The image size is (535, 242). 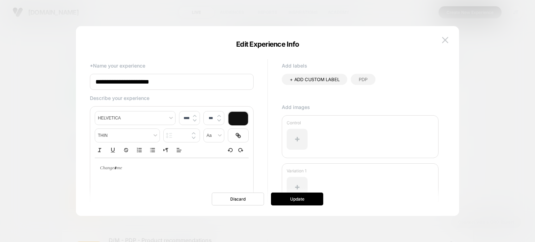 What do you see at coordinates (214, 136) in the screenshot?
I see `span: transform` at bounding box center [214, 136].